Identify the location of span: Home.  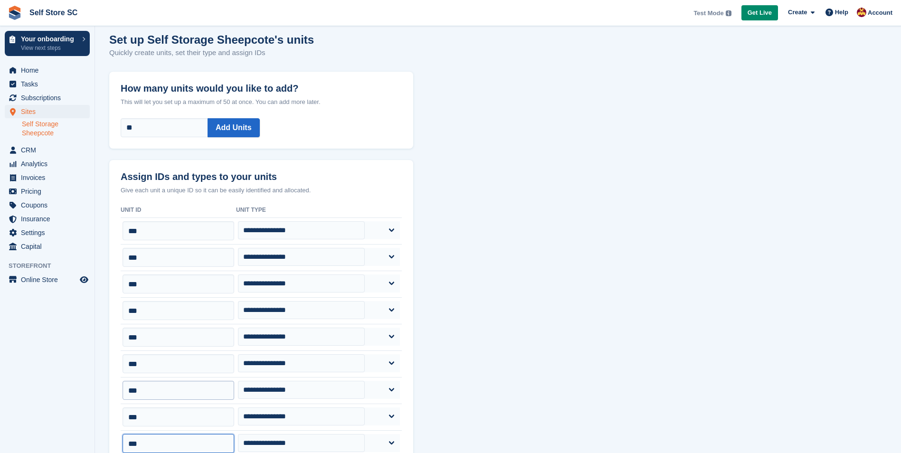
(49, 70).